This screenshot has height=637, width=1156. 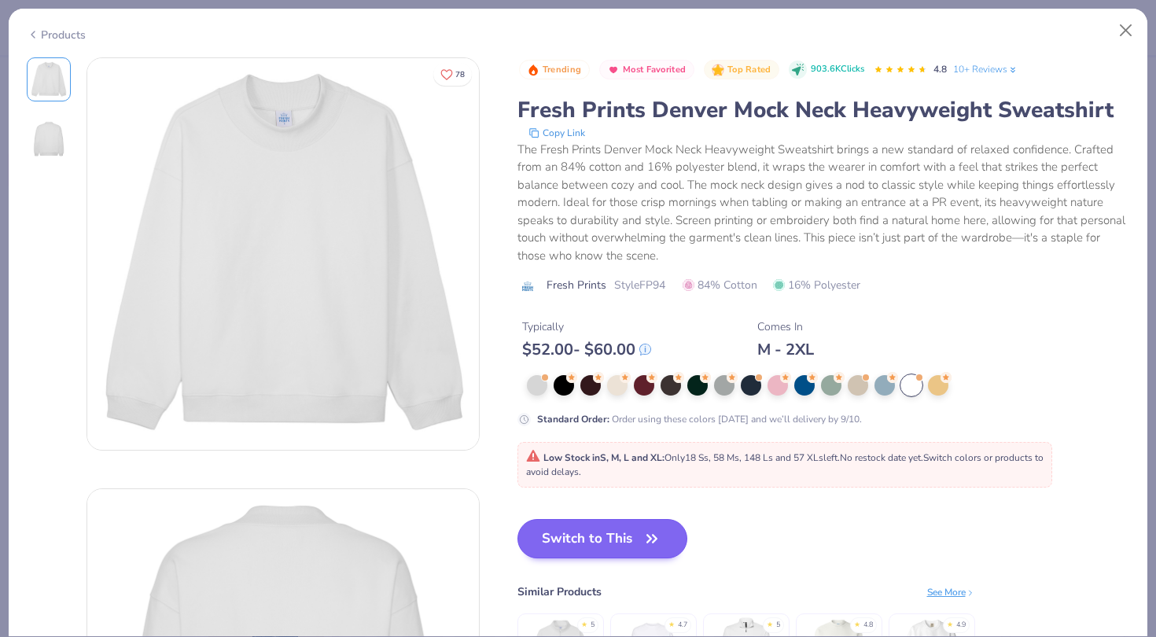 I want to click on span: Top Rated, so click(x=750, y=69).